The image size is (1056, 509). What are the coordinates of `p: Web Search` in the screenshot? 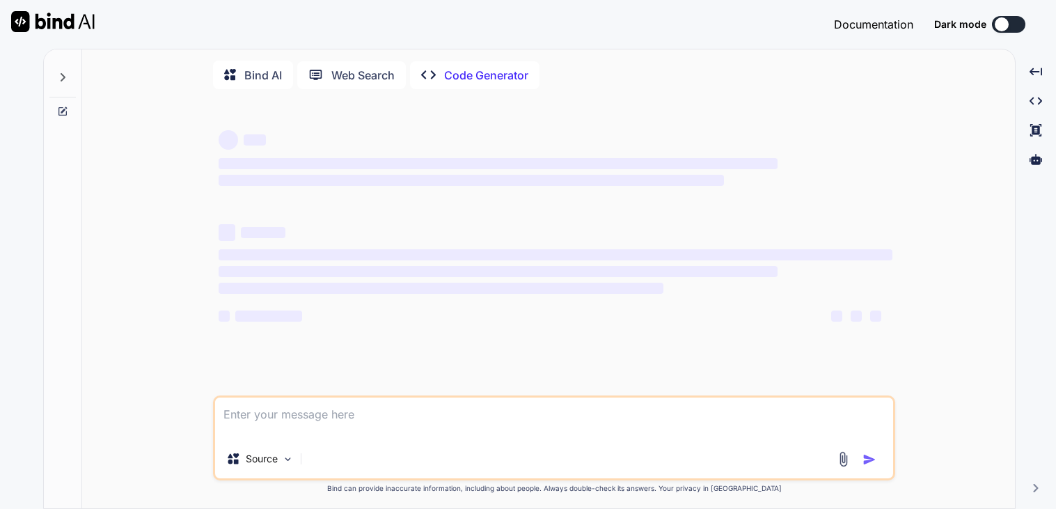 It's located at (363, 75).